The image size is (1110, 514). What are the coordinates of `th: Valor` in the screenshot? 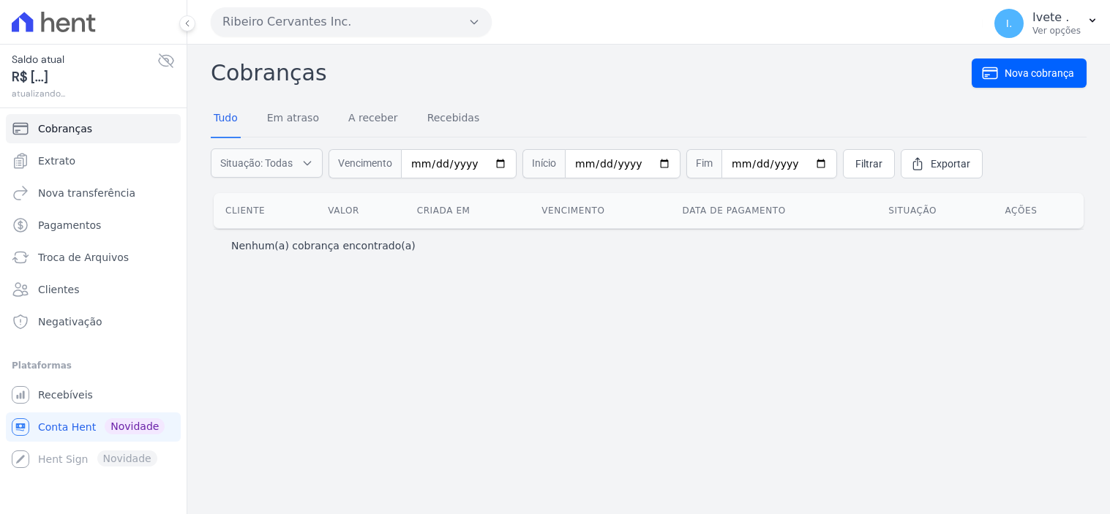 It's located at (360, 211).